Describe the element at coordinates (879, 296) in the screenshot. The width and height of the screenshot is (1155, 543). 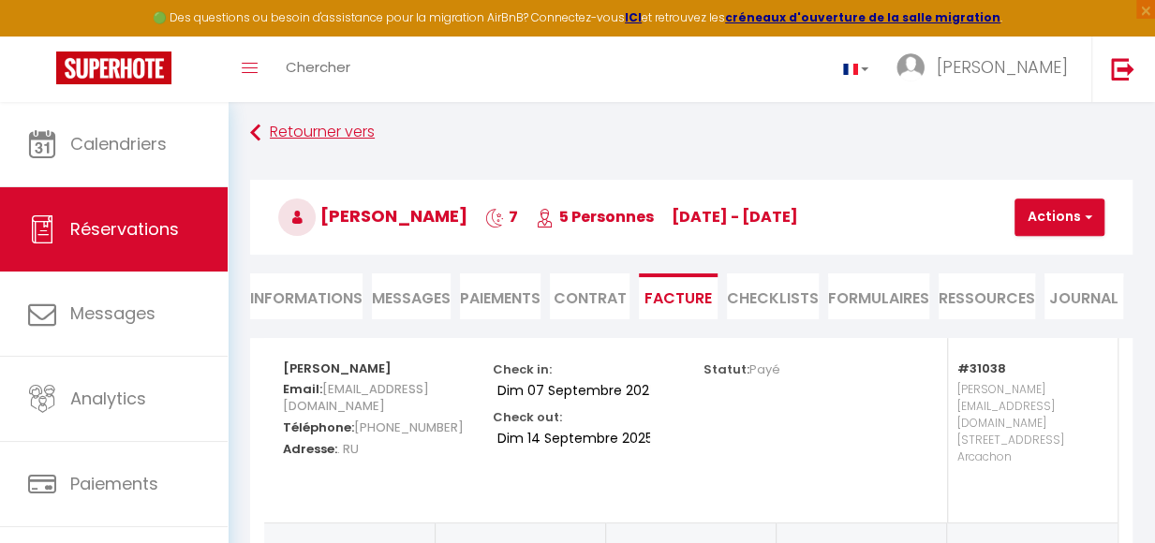
I see `li: FORMULAIRES` at that location.